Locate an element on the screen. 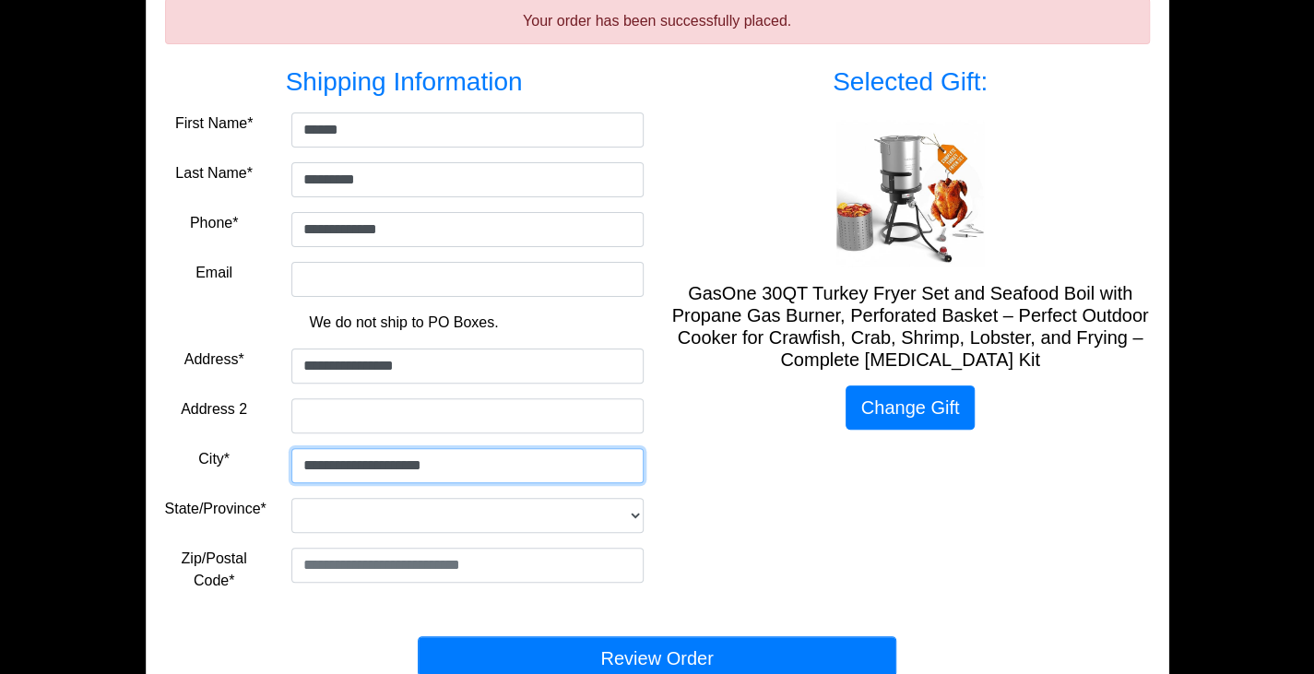 The height and width of the screenshot is (674, 1314). label: City* is located at coordinates (214, 459).